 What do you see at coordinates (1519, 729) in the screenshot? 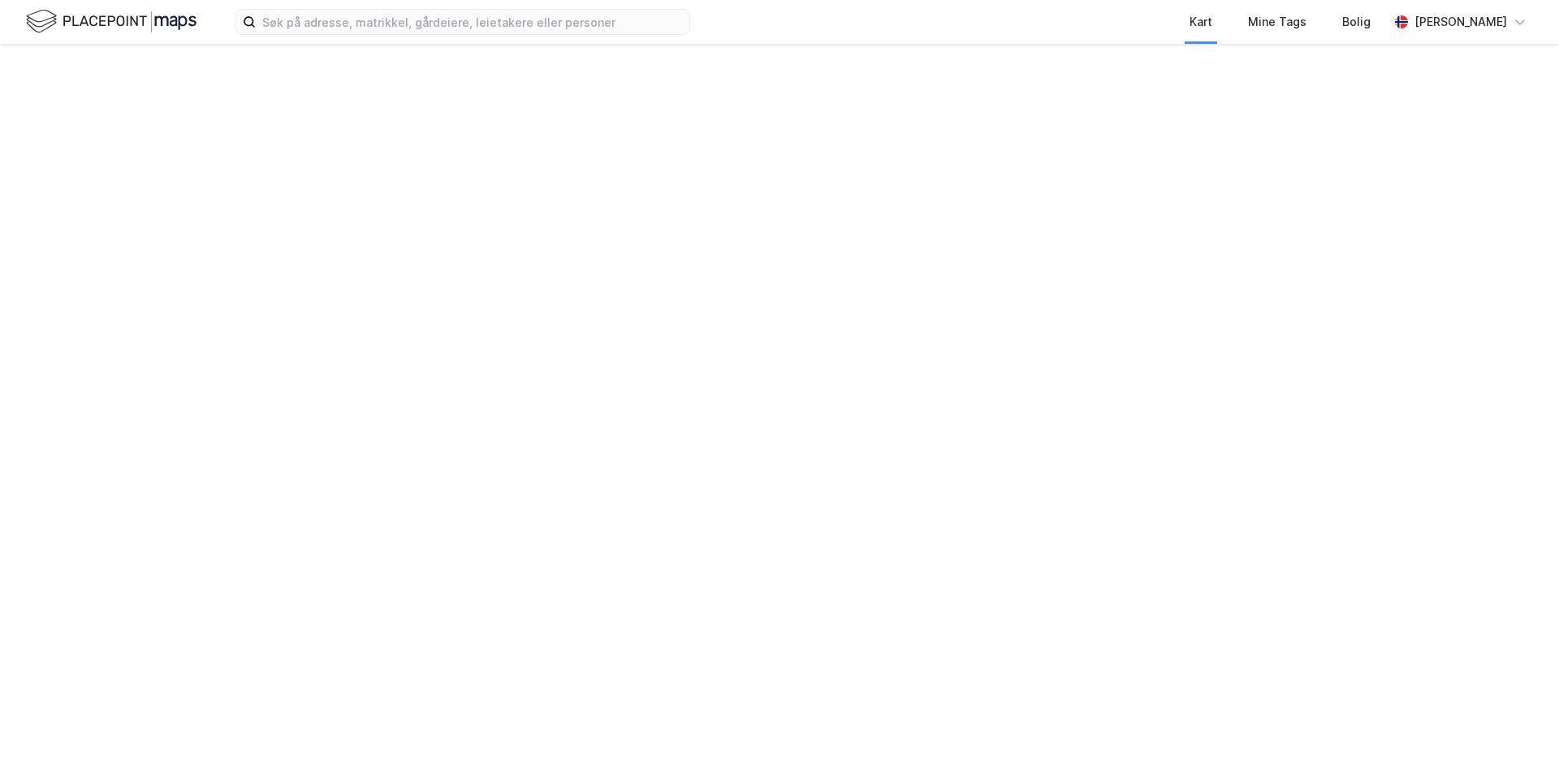
I see `div: Chat Widget` at bounding box center [1519, 729].